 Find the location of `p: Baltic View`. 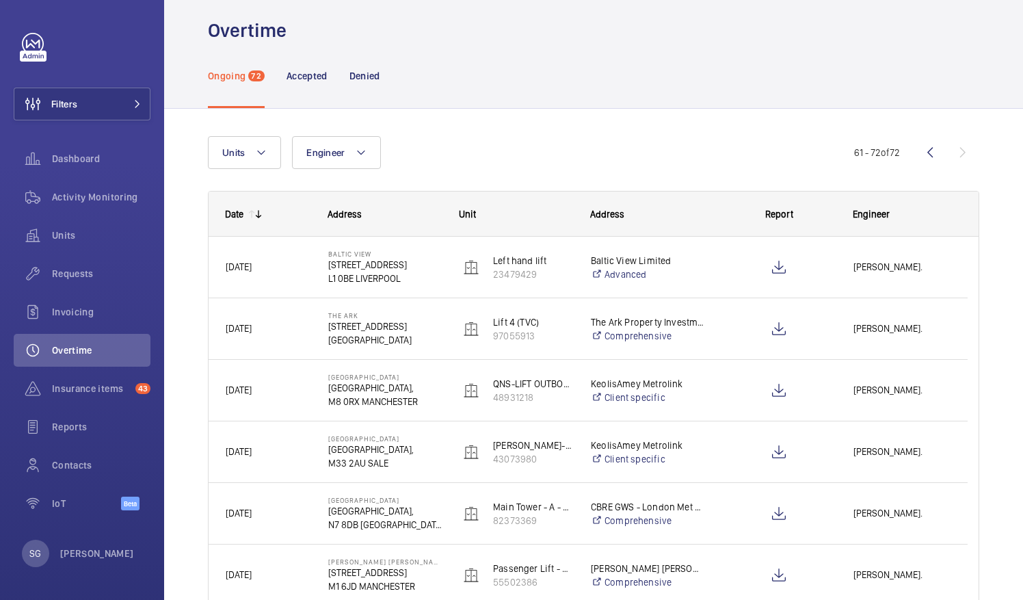

p: Baltic View is located at coordinates (385, 254).